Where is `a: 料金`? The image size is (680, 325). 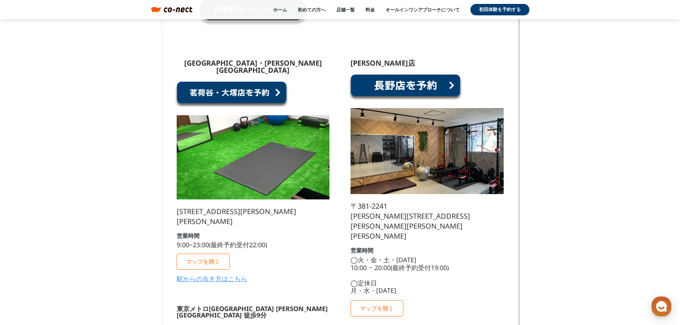 a: 料金 is located at coordinates (370, 10).